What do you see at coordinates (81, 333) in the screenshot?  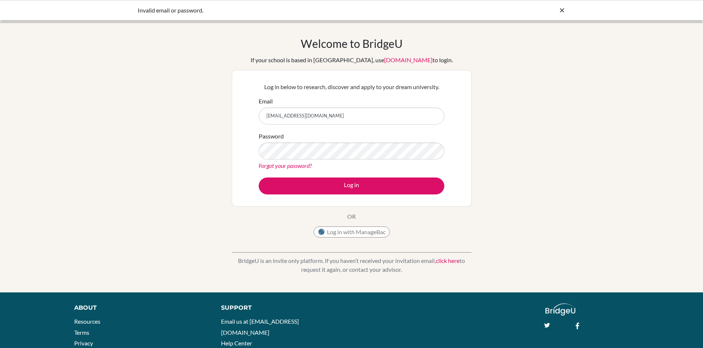 I see `a: Terms` at bounding box center [81, 333].